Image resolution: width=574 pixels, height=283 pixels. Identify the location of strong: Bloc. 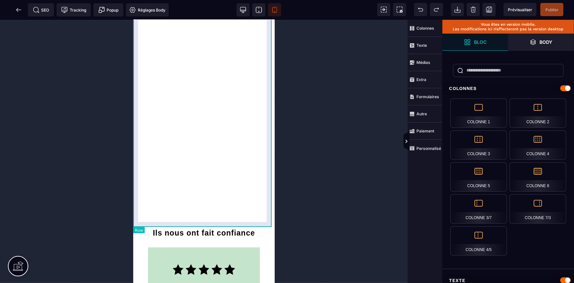
(481, 42).